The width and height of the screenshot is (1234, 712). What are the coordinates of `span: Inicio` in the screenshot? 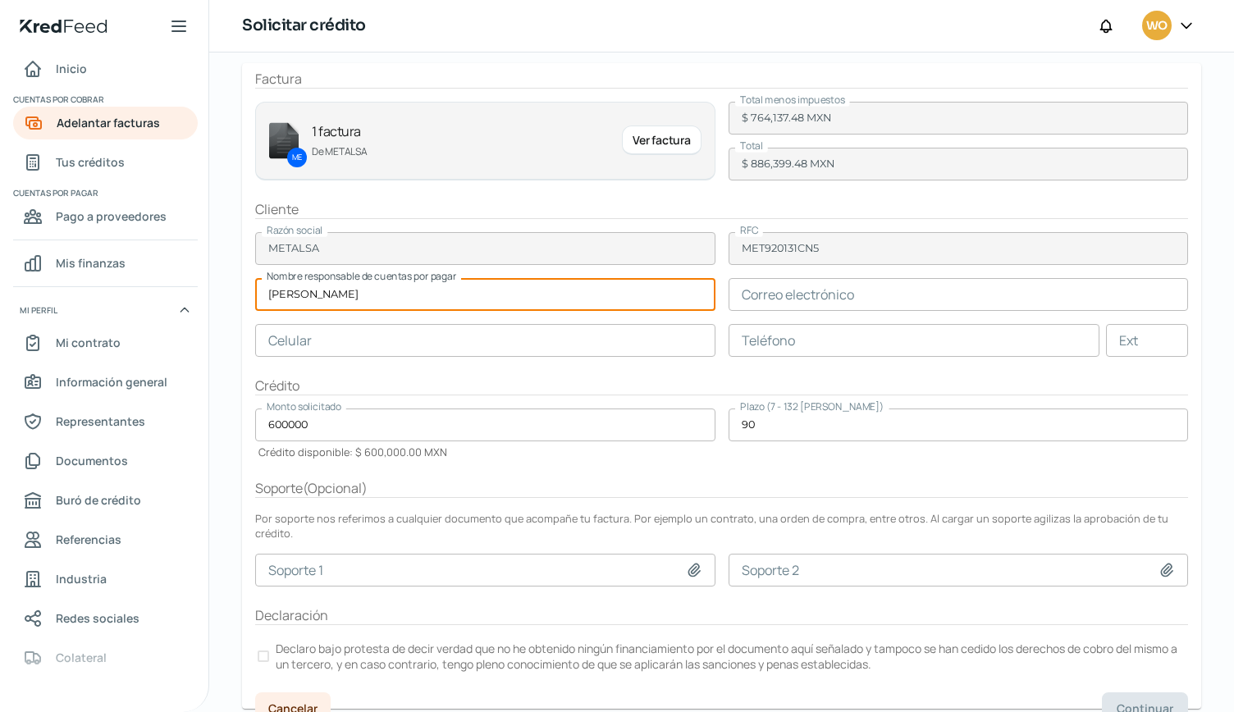 It's located at (71, 68).